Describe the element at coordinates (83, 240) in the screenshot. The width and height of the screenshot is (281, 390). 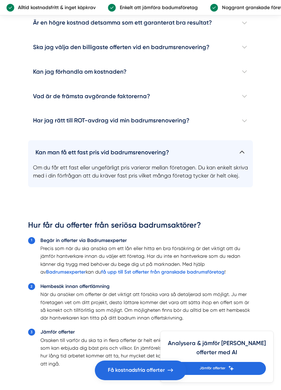
I see `strong: Begär in offerter via Badrumsexperter` at that location.